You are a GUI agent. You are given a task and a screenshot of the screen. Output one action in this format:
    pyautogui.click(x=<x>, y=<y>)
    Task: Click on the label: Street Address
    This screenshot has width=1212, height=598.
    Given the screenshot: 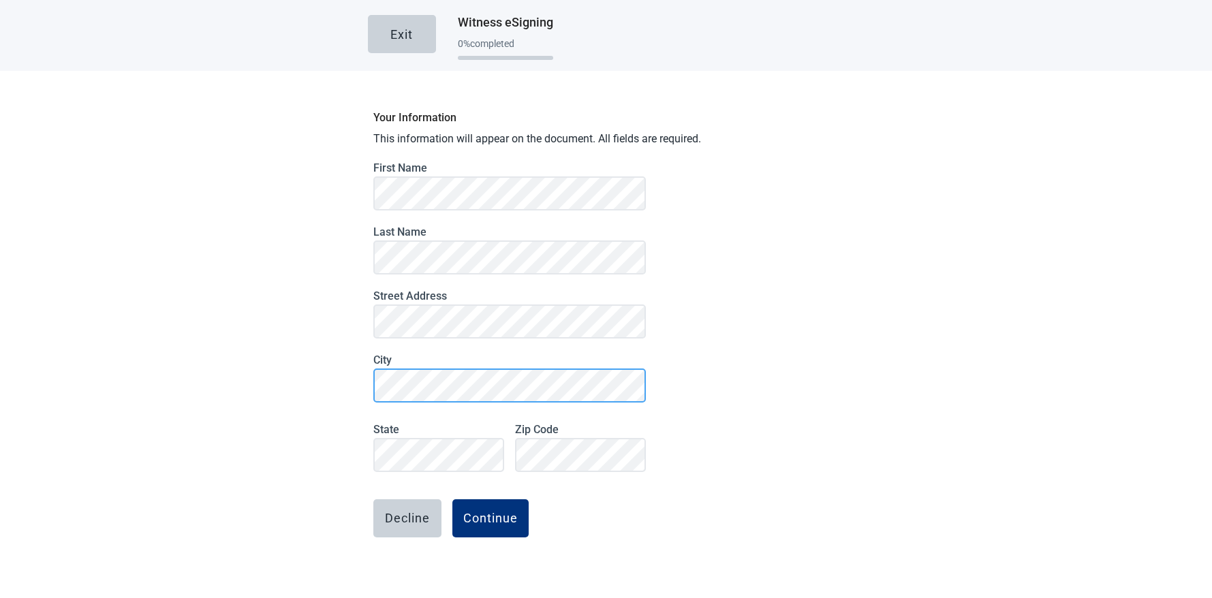 What is the action you would take?
    pyautogui.click(x=510, y=296)
    